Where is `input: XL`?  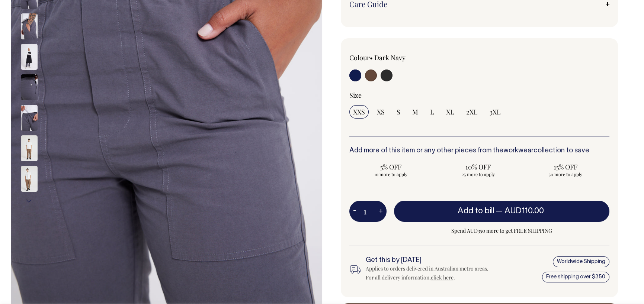 input: XL is located at coordinates (450, 112).